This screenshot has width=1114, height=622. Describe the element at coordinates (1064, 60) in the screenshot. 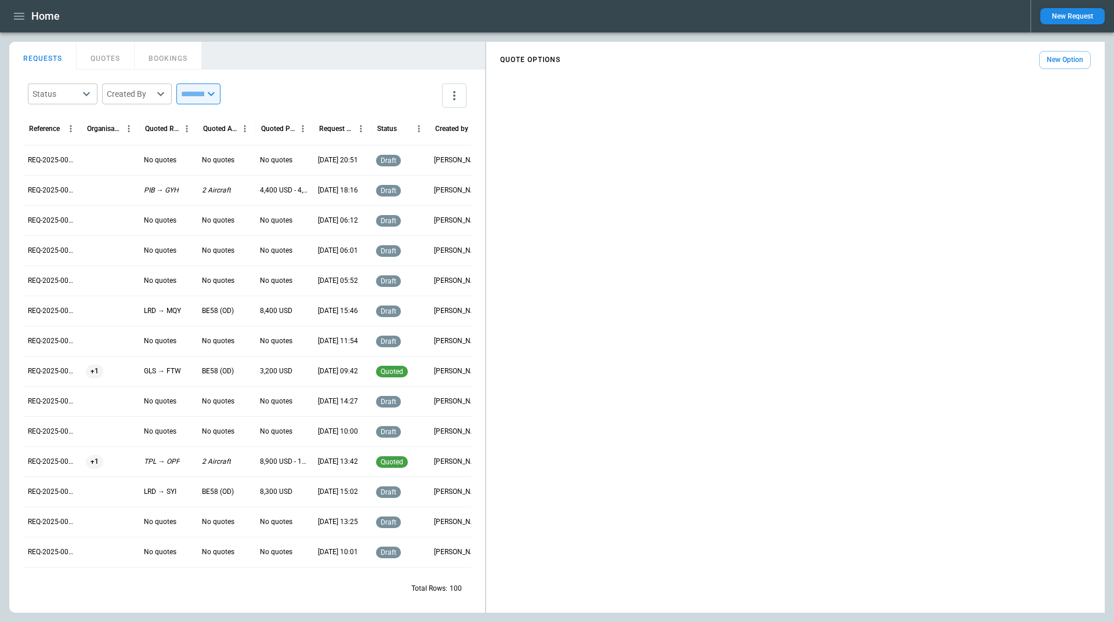

I see `button: New Option` at that location.